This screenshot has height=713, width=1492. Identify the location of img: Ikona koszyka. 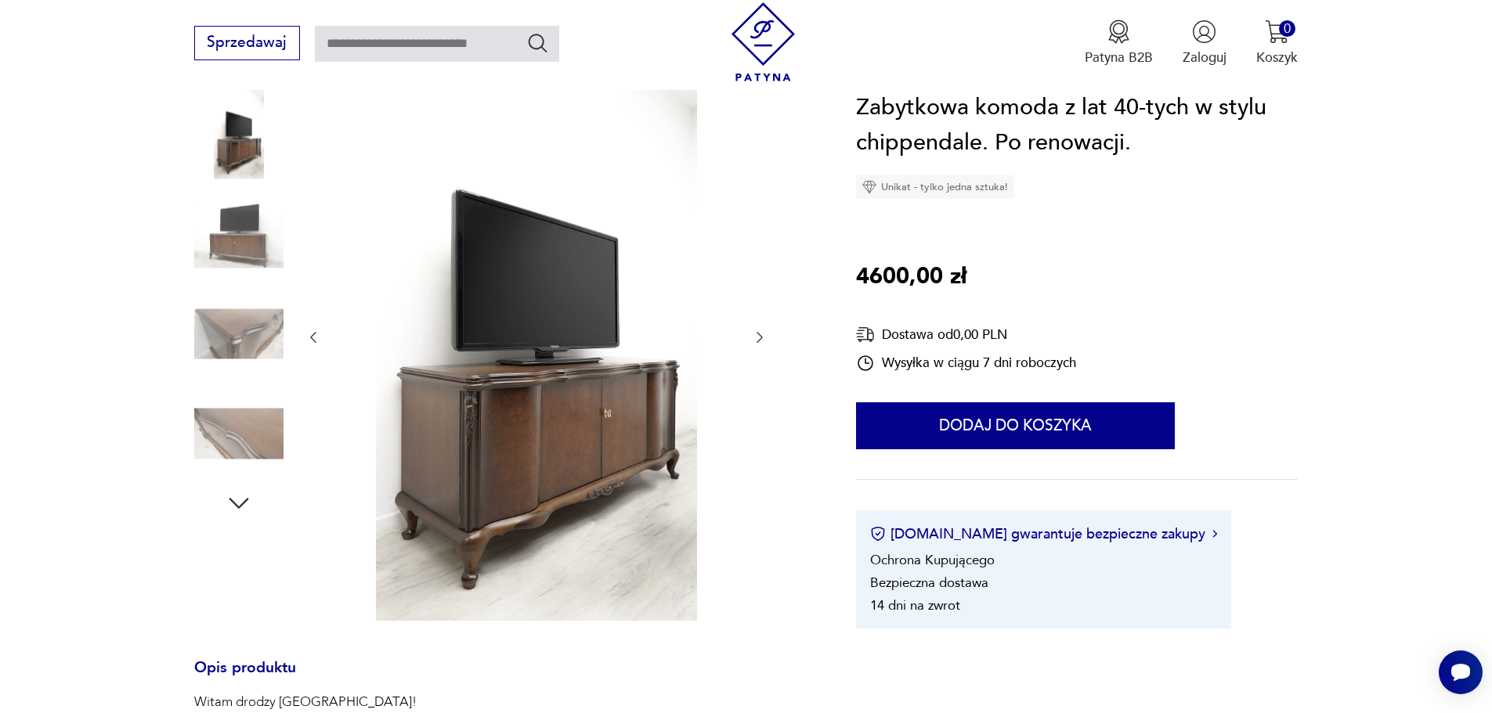
(1276, 31).